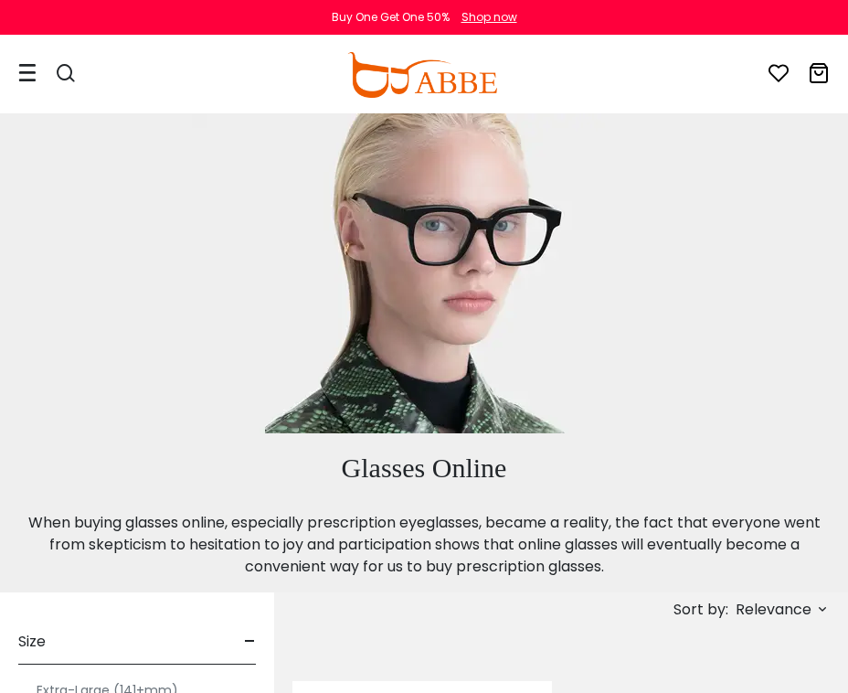 The width and height of the screenshot is (848, 693). What do you see at coordinates (32, 641) in the screenshot?
I see `span: Size` at bounding box center [32, 641].